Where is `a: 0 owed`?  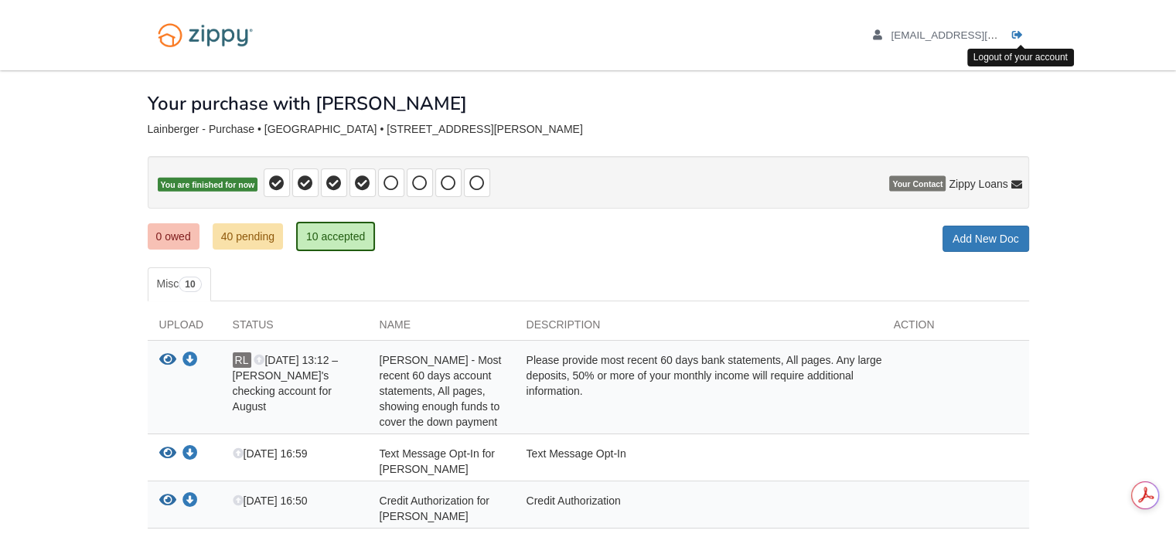 a: 0 owed is located at coordinates (173, 237).